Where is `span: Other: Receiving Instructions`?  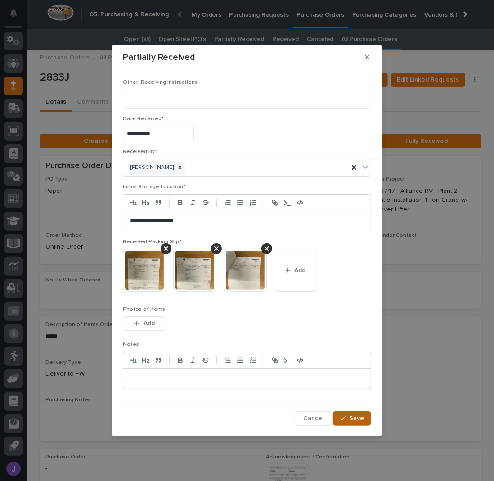
span: Other: Receiving Instructions is located at coordinates (160, 82).